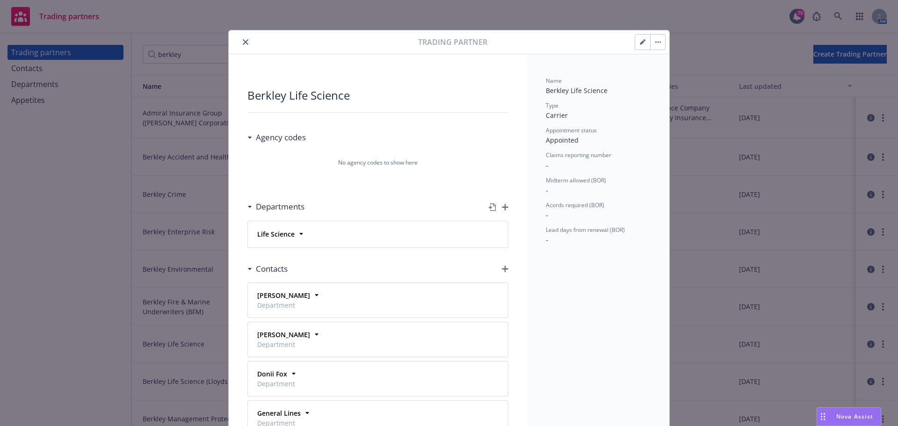  Describe the element at coordinates (556, 115) in the screenshot. I see `span: Carrier` at that location.